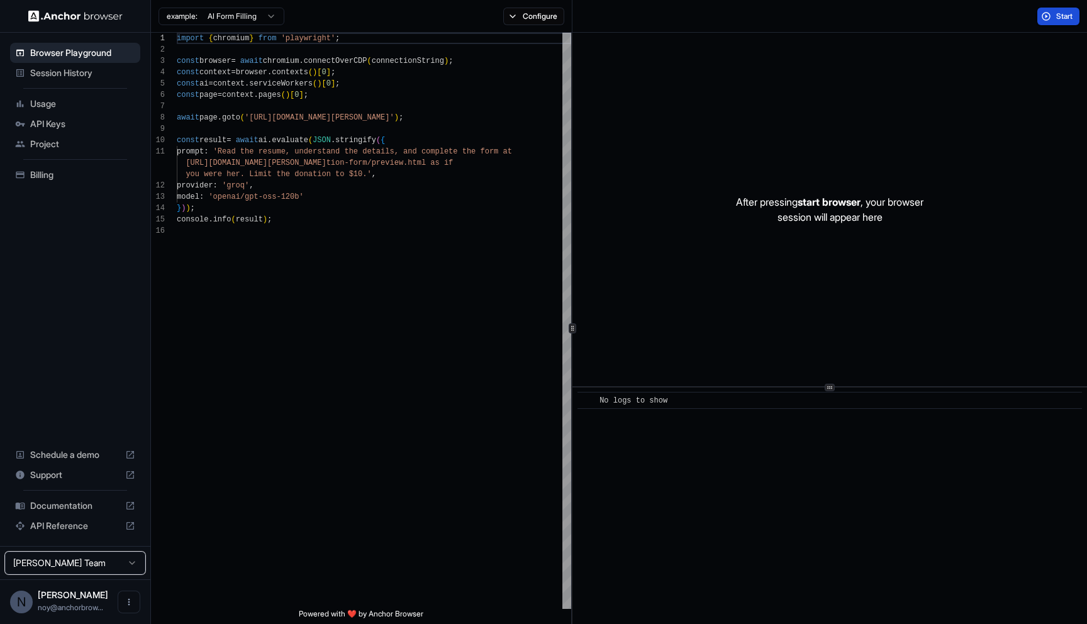 This screenshot has height=624, width=1087. What do you see at coordinates (335, 61) in the screenshot?
I see `span: connectOverCDP` at bounding box center [335, 61].